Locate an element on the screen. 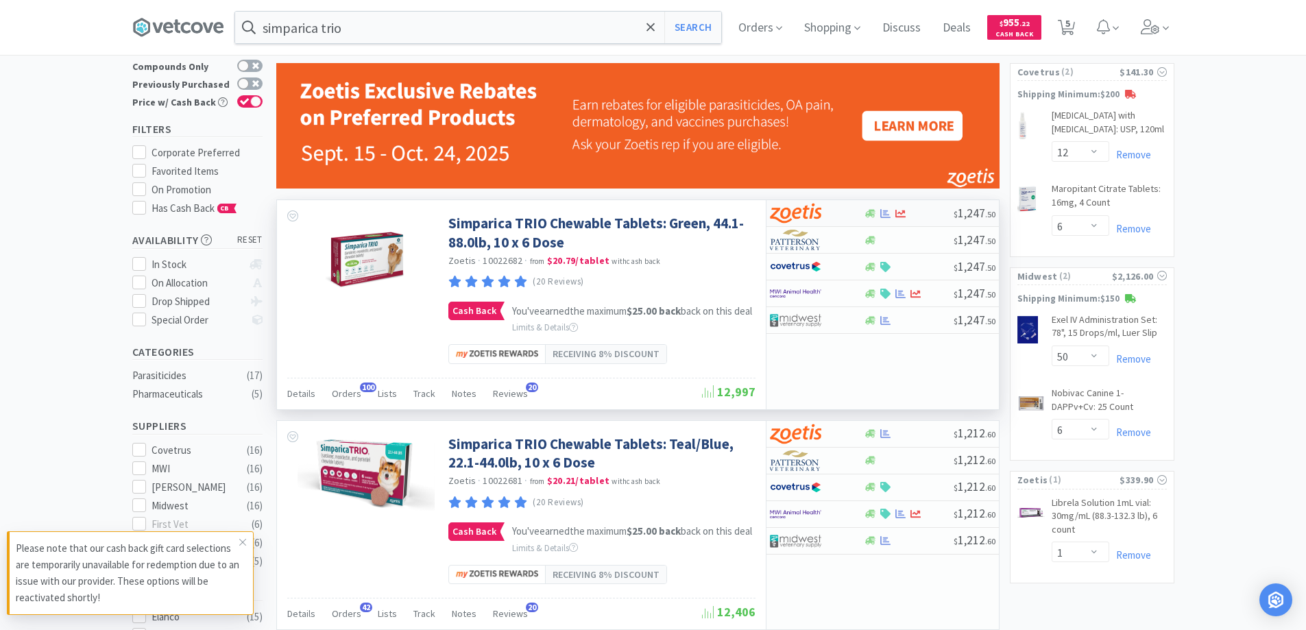 The image size is (1306, 630). div: Drop Shipped is located at coordinates (197, 302).